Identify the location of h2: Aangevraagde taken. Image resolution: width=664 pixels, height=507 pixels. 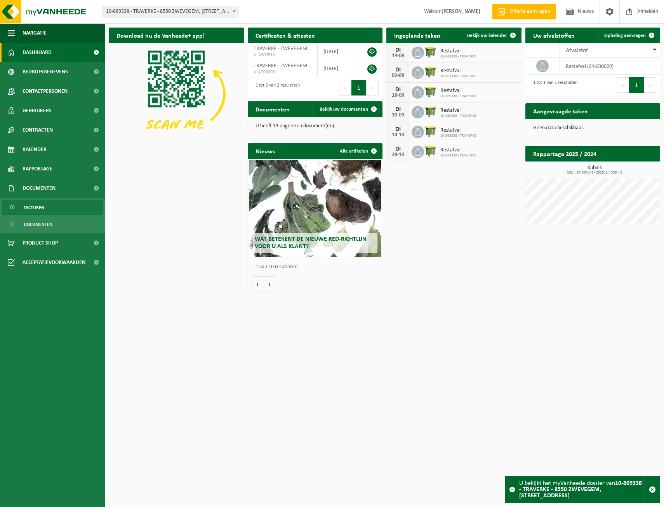
(560, 111).